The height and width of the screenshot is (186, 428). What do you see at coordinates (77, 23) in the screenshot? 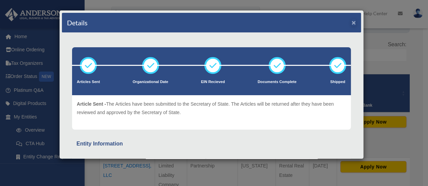
I see `h4: Details` at bounding box center [77, 23].